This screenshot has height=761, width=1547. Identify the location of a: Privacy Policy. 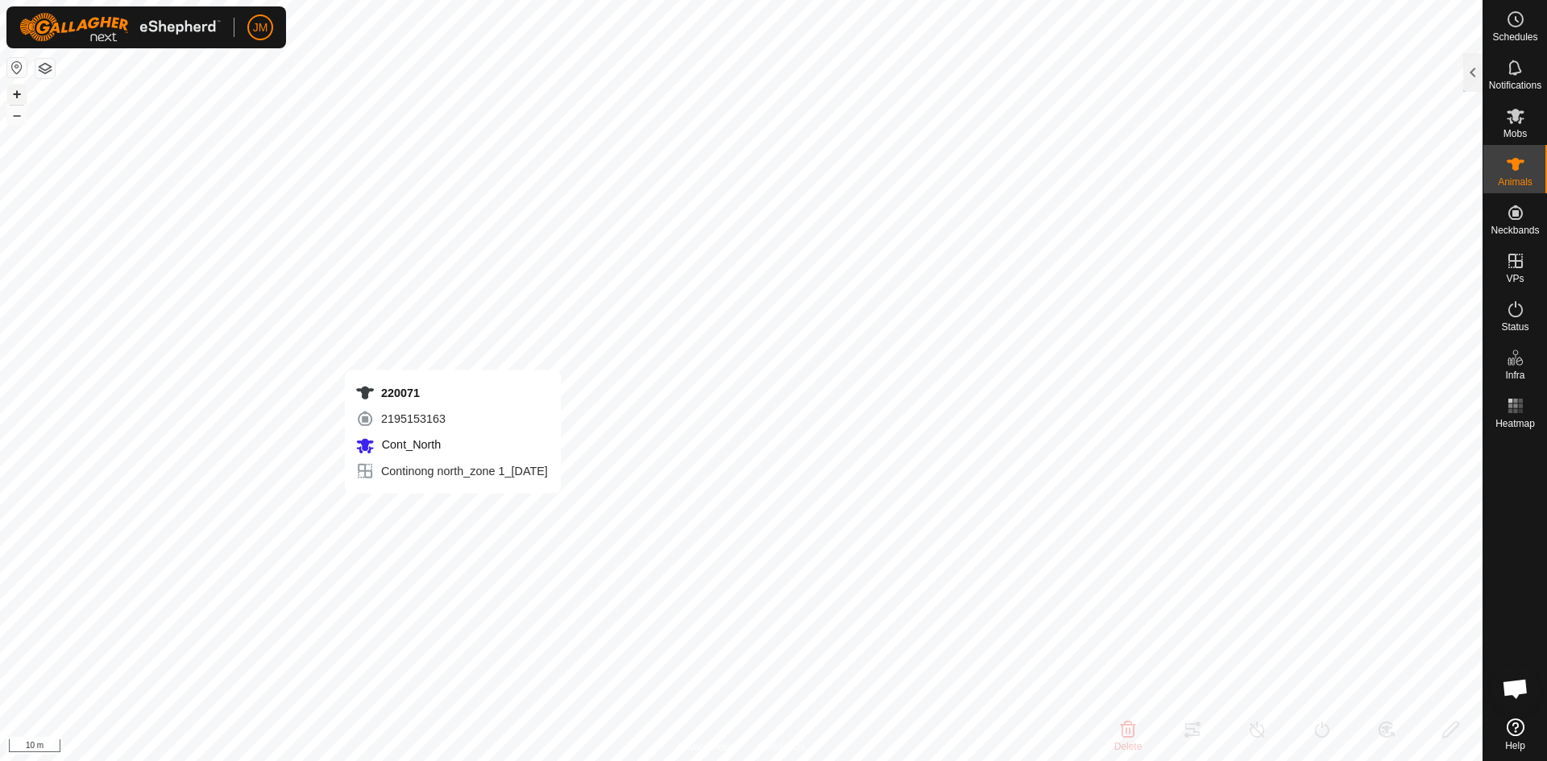
(707, 748).